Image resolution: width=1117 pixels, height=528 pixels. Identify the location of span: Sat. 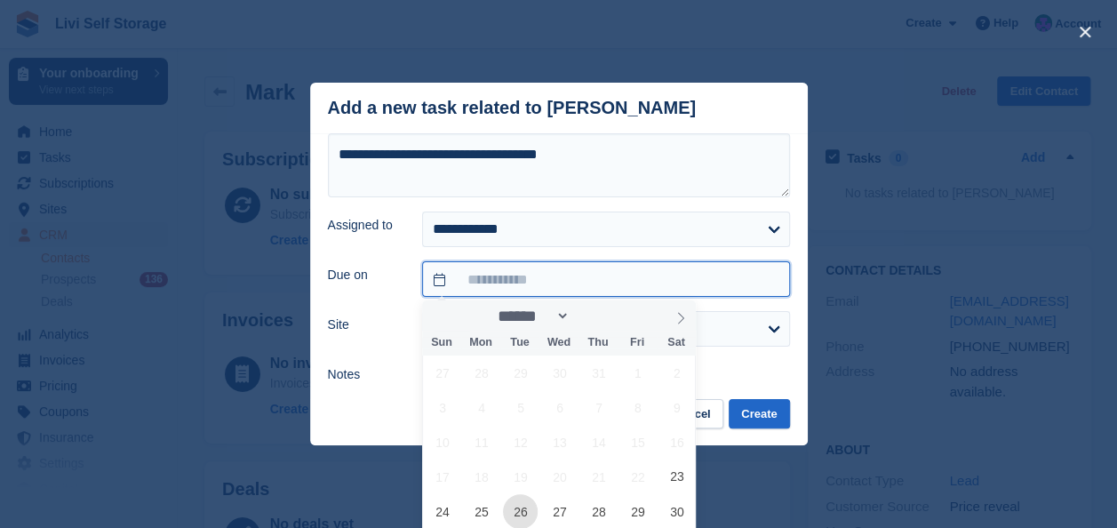
(676, 342).